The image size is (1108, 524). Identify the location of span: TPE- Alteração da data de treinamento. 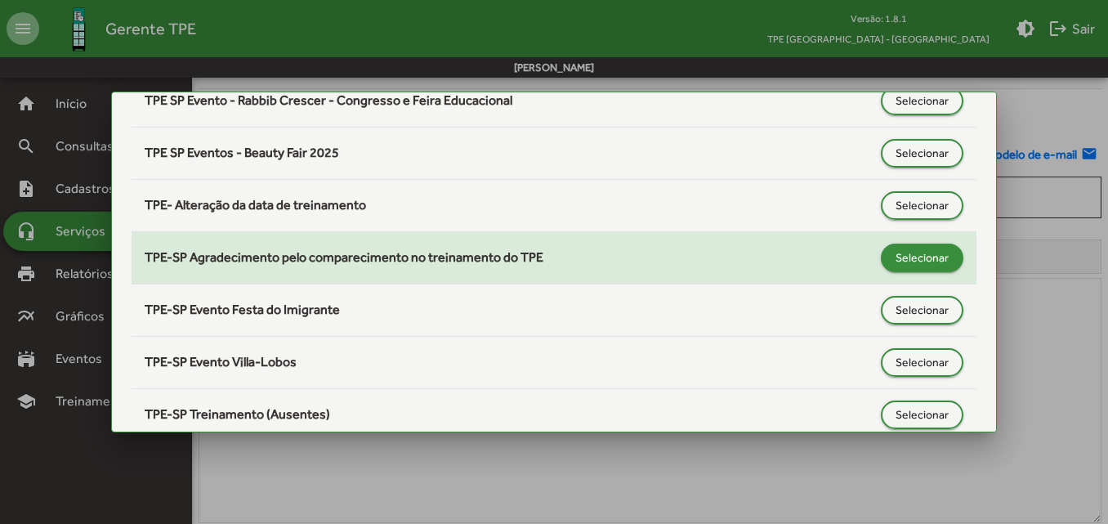
(255, 204).